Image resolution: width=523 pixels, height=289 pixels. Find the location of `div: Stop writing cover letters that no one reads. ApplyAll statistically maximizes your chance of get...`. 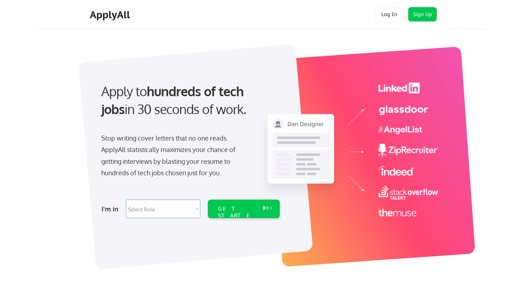

div: Stop writing cover letters that no one reads. ApplyAll statistically maximizes your chance of get... is located at coordinates (175, 156).